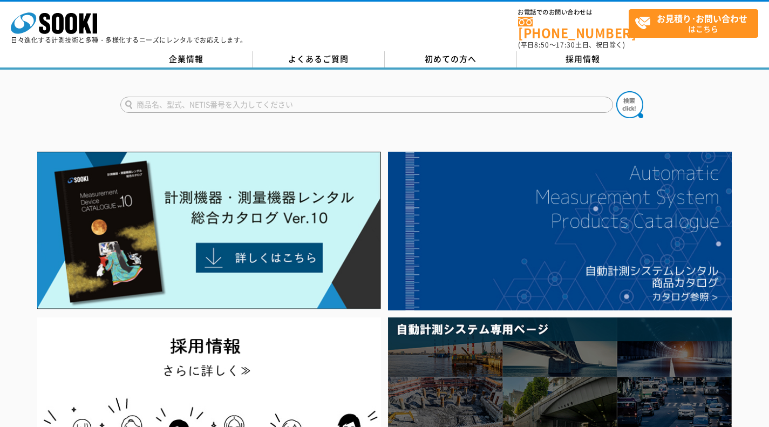  What do you see at coordinates (696, 23) in the screenshot?
I see `span: はこちら` at bounding box center [696, 23].